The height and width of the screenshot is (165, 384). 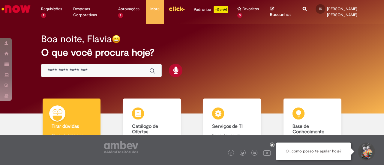 What do you see at coordinates (240, 15) in the screenshot?
I see `span: 3` at bounding box center [240, 15].